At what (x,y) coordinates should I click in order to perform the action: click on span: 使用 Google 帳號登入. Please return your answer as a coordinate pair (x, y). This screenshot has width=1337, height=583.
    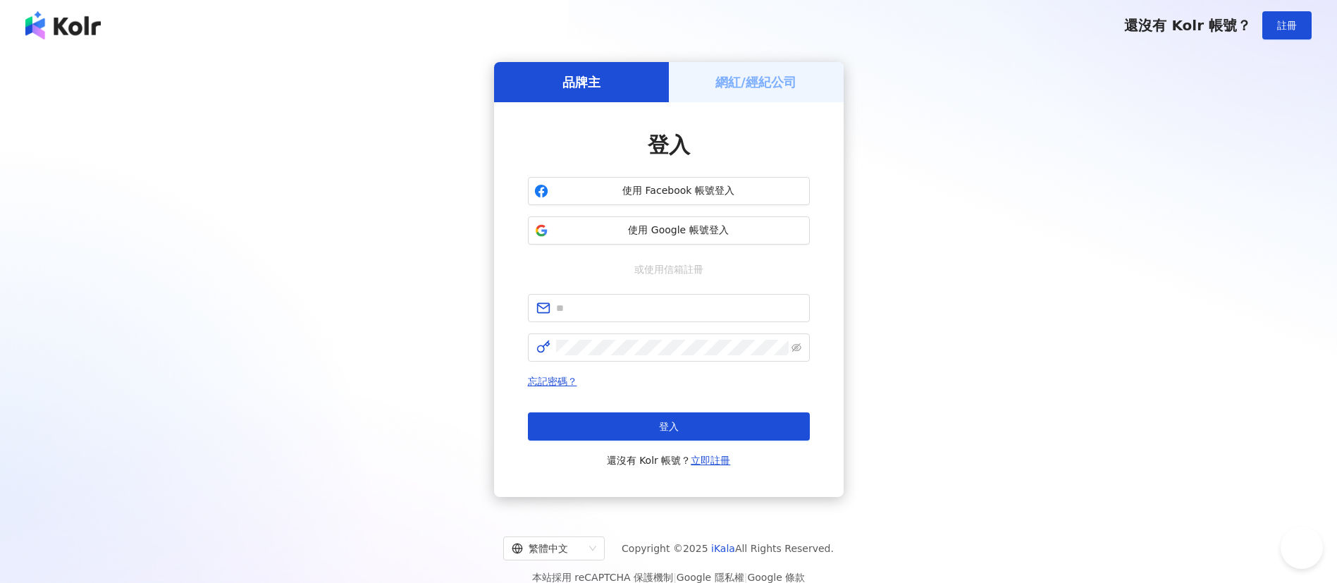
    Looking at the image, I should click on (679, 231).